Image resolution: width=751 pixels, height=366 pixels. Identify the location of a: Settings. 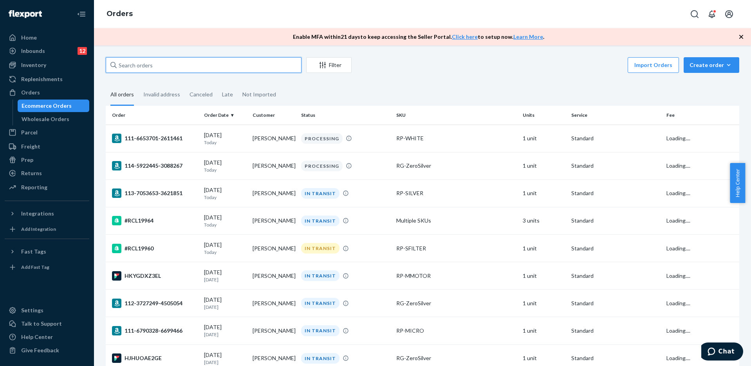
(47, 310).